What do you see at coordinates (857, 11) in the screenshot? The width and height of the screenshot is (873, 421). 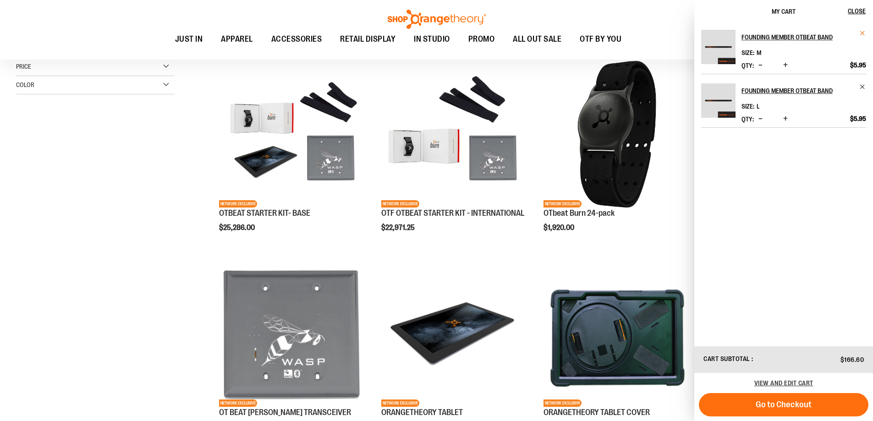 I see `span: Close` at bounding box center [857, 11].